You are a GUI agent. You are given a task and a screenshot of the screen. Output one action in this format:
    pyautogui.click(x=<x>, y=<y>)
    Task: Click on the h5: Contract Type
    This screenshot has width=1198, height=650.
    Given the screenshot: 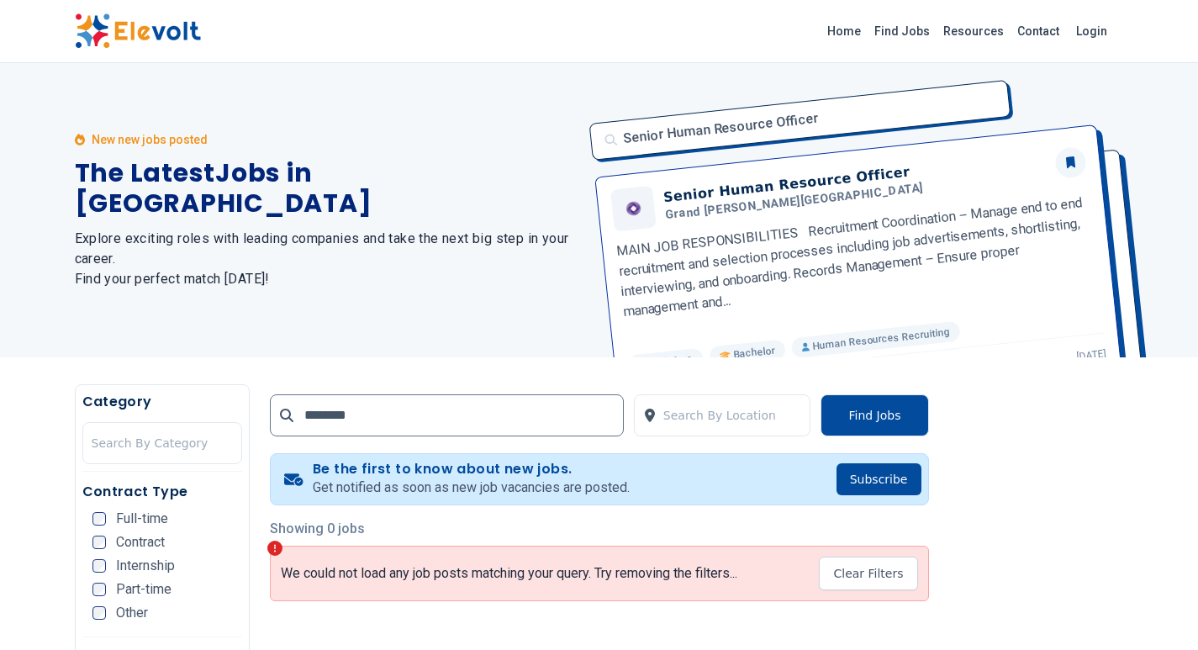 What is the action you would take?
    pyautogui.click(x=162, y=492)
    